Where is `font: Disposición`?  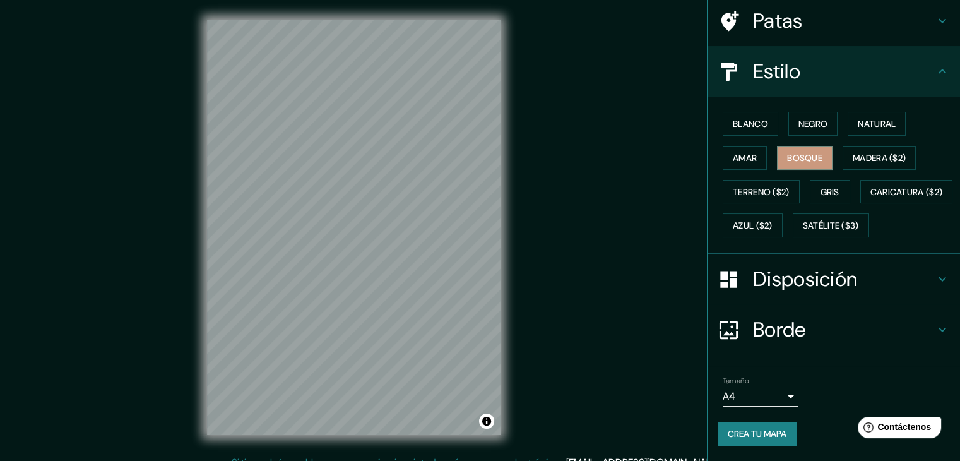 font: Disposición is located at coordinates (805, 279).